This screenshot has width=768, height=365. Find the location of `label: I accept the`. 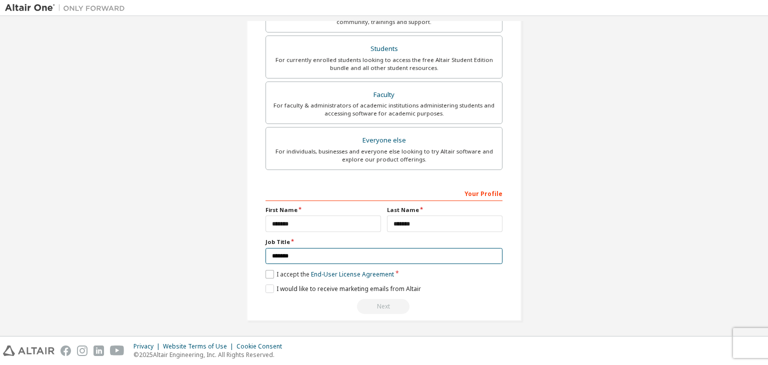

label: I accept the is located at coordinates (329, 274).